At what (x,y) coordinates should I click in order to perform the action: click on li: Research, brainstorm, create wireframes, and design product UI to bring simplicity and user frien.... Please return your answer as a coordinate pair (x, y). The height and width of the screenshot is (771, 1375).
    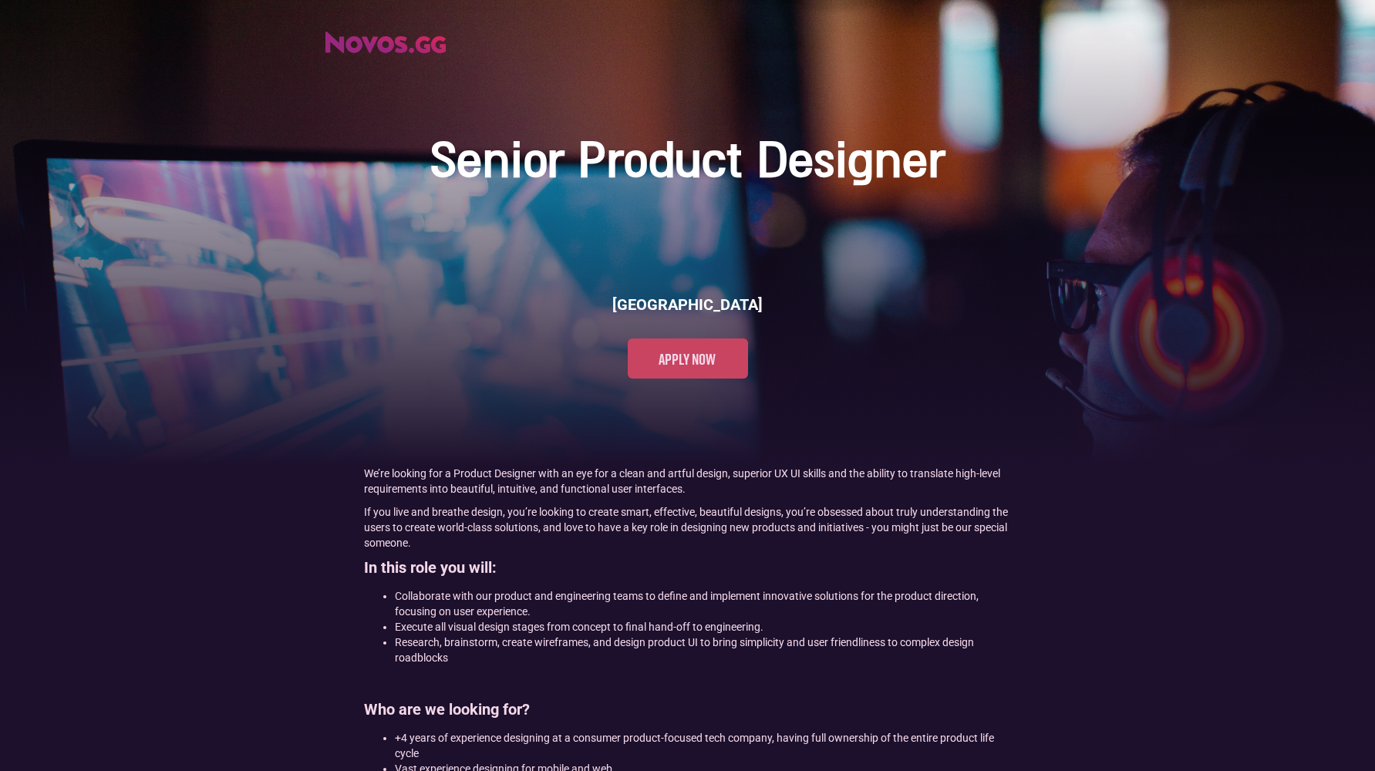
    Looking at the image, I should click on (703, 650).